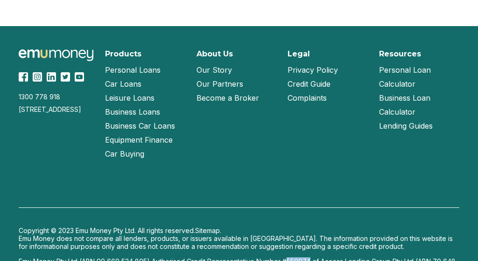 The image size is (478, 261). Describe the element at coordinates (299, 54) in the screenshot. I see `h2: Legal` at that location.